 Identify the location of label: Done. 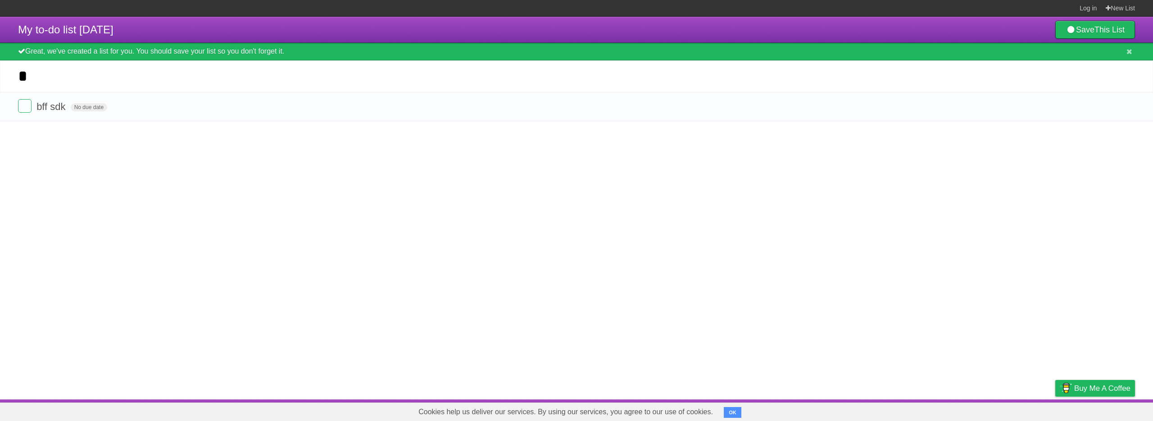
(25, 106).